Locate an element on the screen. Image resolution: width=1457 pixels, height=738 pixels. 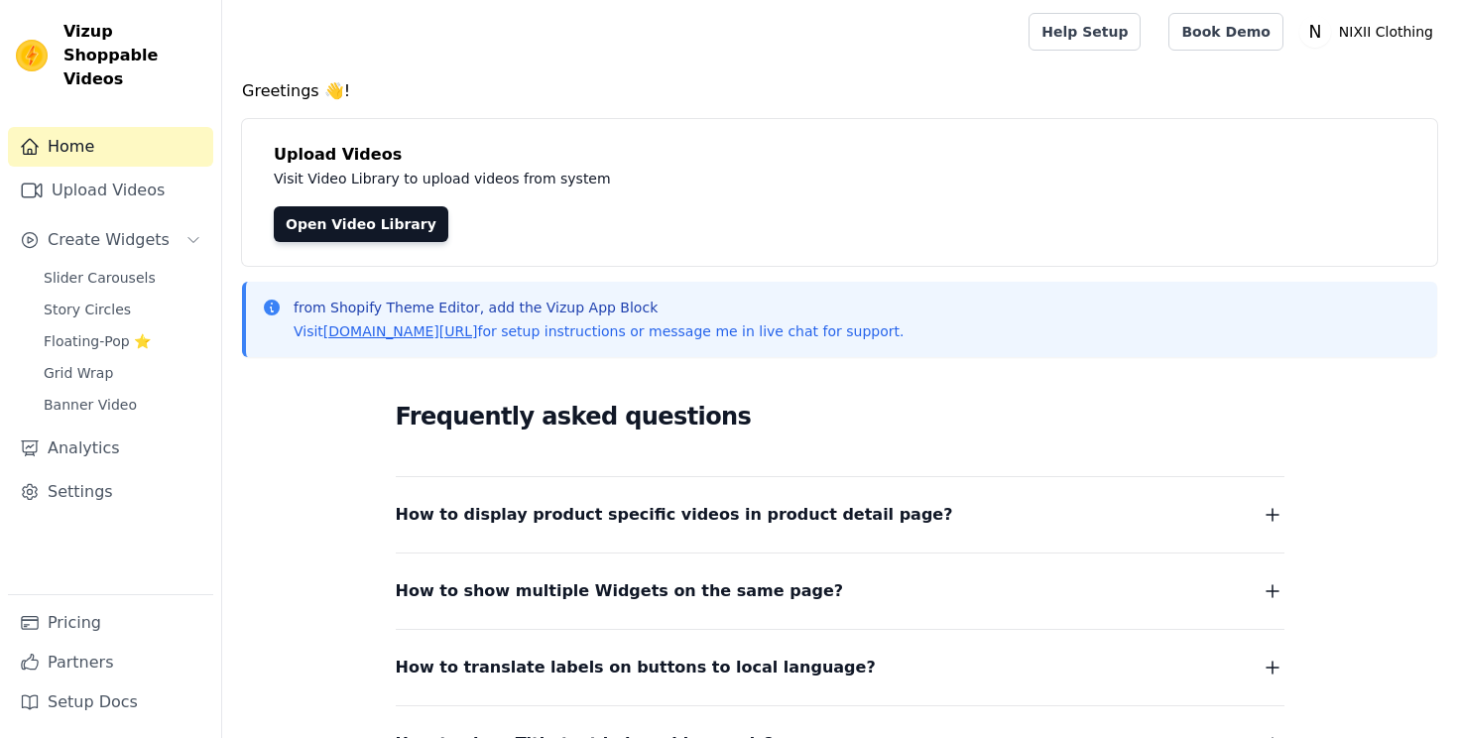
a: Help Setup is located at coordinates (1084, 32).